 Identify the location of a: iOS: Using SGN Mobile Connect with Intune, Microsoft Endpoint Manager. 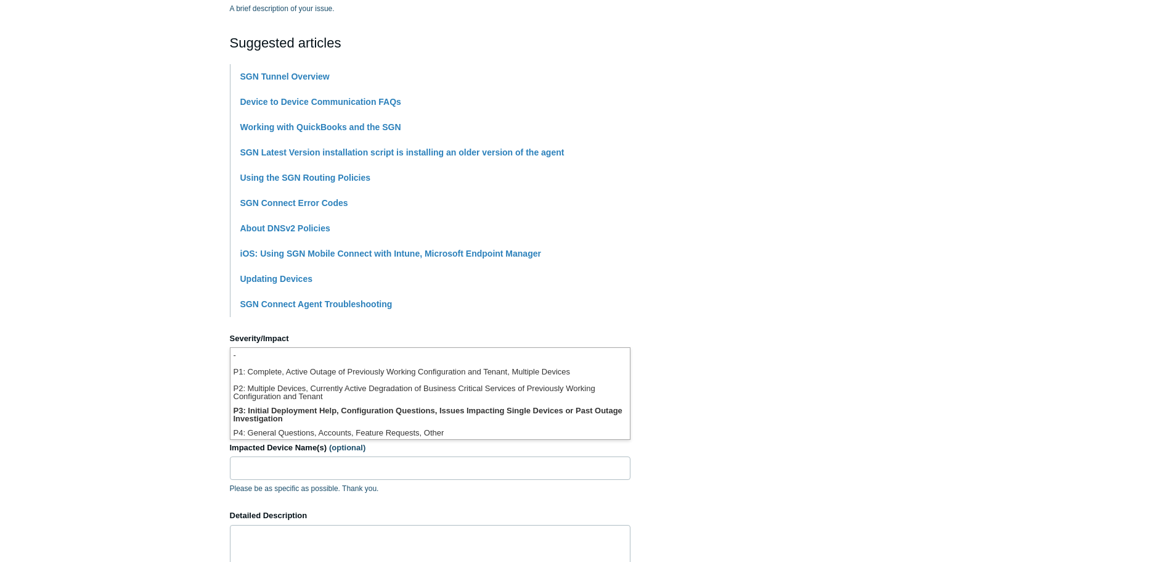
(391, 253).